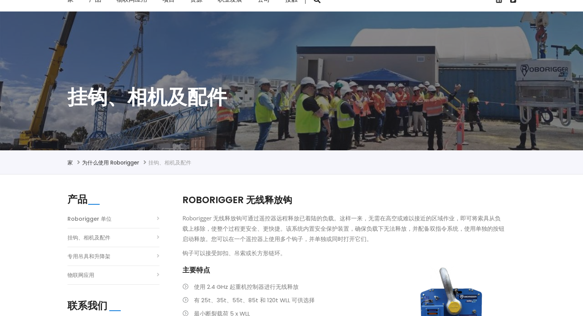 This screenshot has width=583, height=316. What do you see at coordinates (81, 275) in the screenshot?
I see `font: 物联网应用` at bounding box center [81, 275].